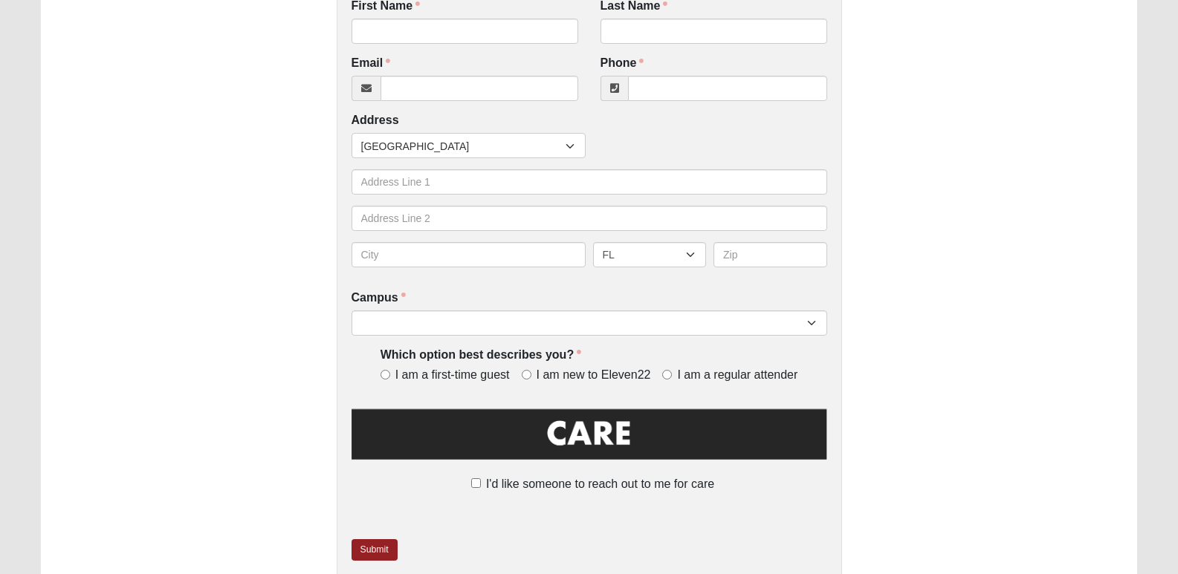 The image size is (1178, 574). Describe the element at coordinates (378, 298) in the screenshot. I see `label: Campus` at that location.